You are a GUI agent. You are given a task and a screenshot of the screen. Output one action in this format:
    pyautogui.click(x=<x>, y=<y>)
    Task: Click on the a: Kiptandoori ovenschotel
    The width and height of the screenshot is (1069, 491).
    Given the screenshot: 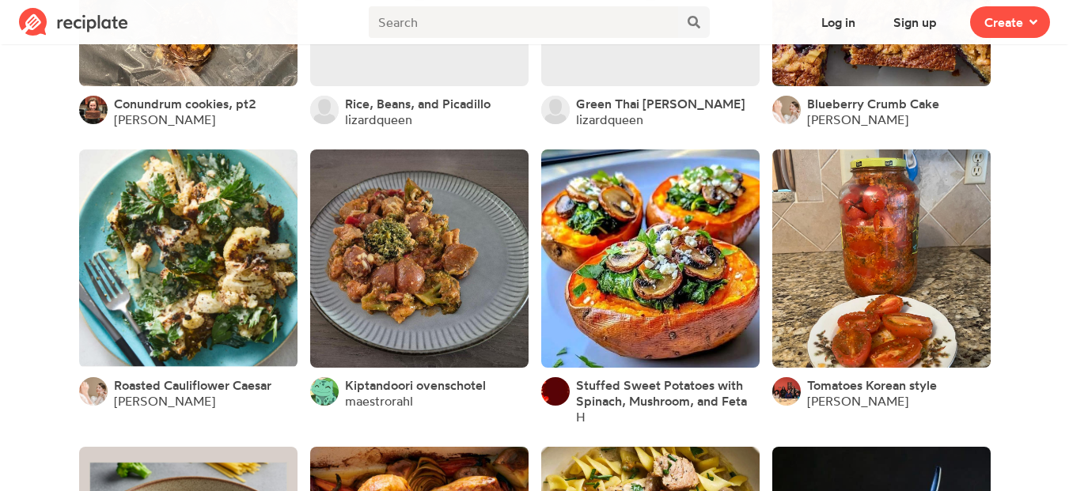 What is the action you would take?
    pyautogui.click(x=415, y=385)
    